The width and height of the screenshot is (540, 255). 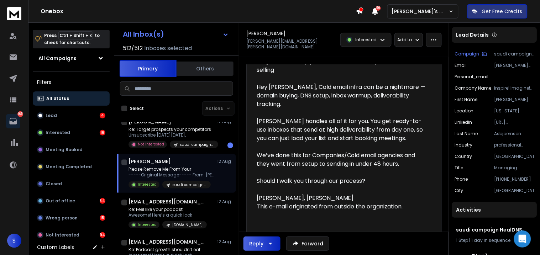 What do you see at coordinates (495, 210) in the screenshot?
I see `div: Activities` at bounding box center [495, 210].